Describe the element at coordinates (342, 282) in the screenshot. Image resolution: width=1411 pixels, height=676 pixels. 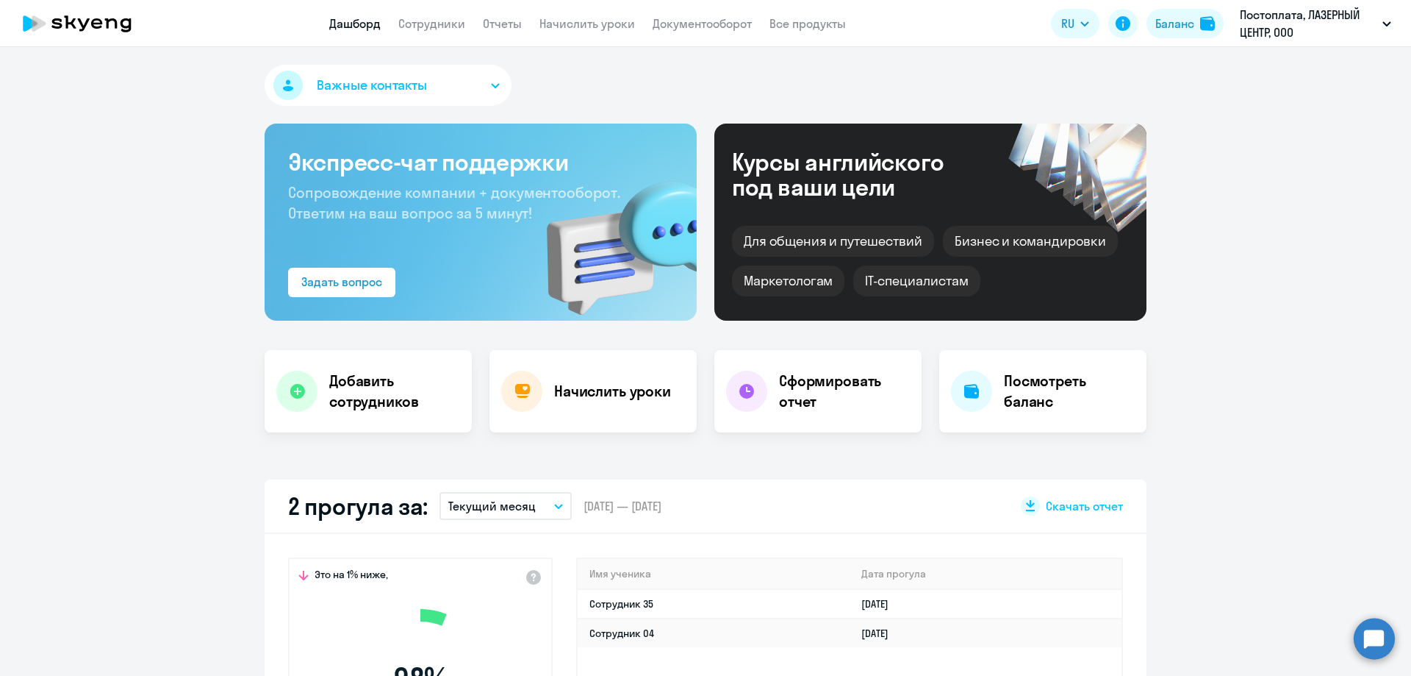
I see `button: Задать вопрос` at that location.